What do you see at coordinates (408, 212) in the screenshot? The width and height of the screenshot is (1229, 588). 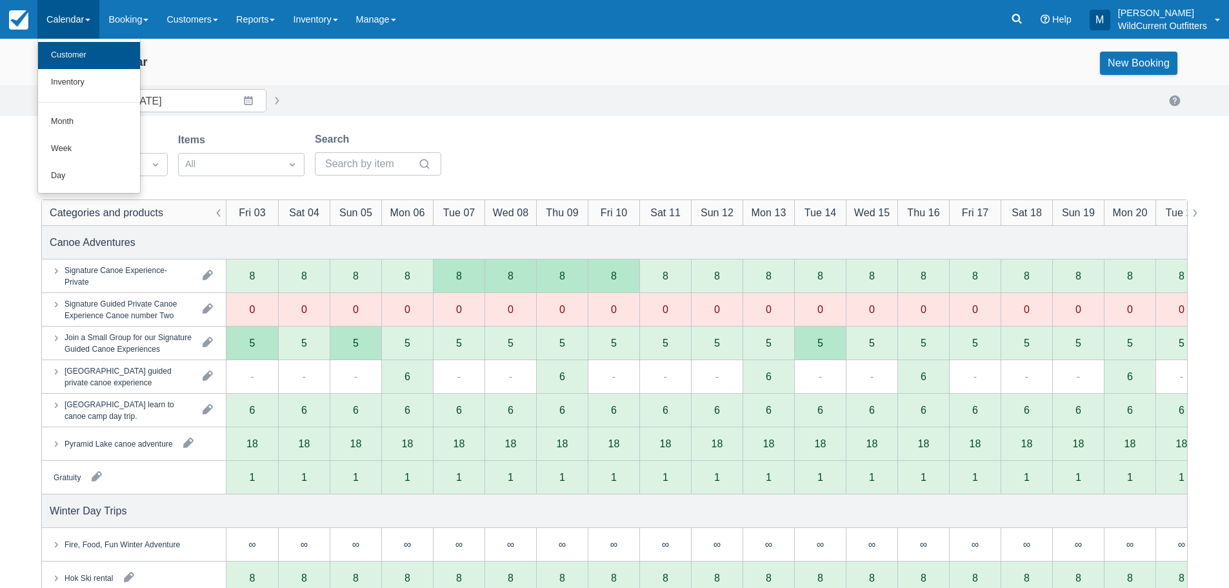 I see `div: Mon 06` at bounding box center [408, 212].